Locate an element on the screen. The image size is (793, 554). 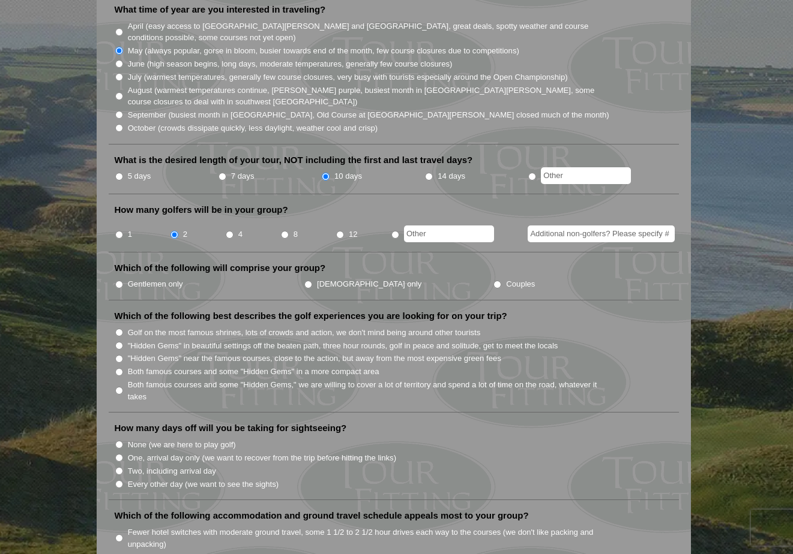
label: 1 is located at coordinates (130, 235).